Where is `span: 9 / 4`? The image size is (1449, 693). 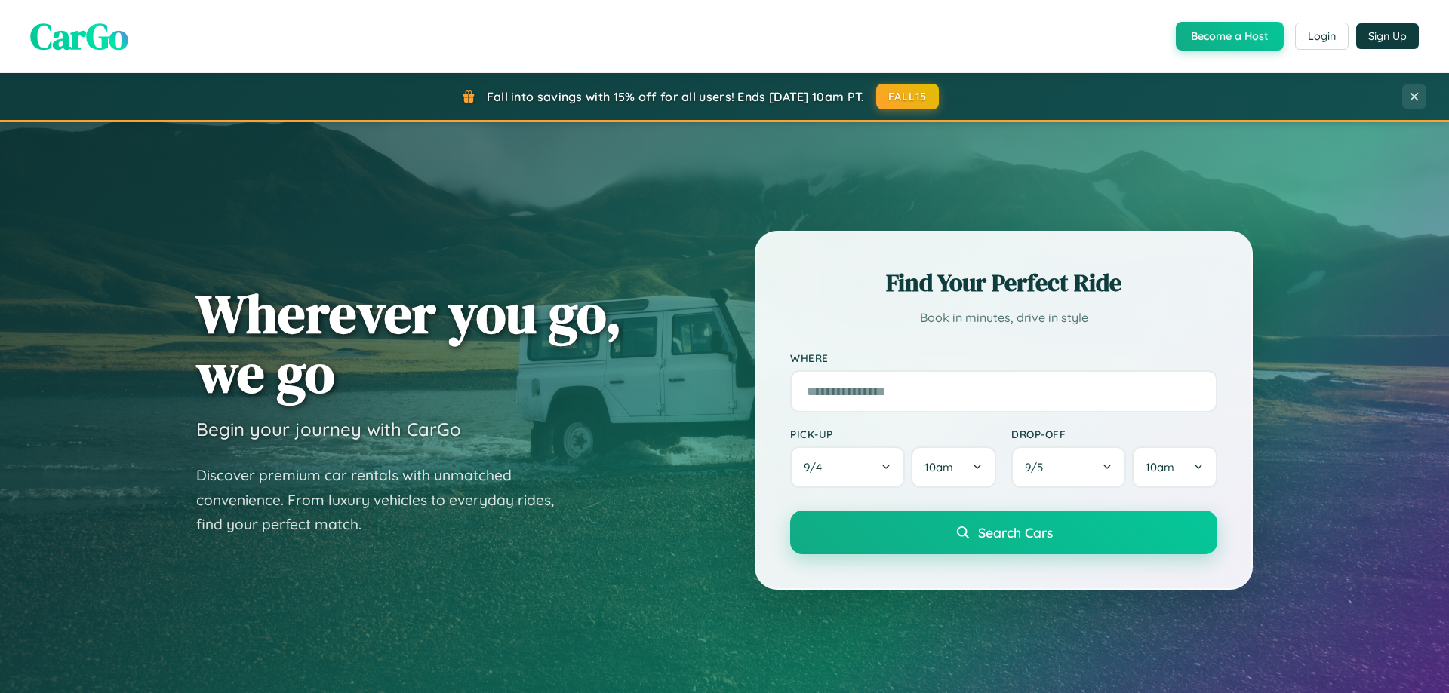
span: 9 / 4 is located at coordinates (816, 467).